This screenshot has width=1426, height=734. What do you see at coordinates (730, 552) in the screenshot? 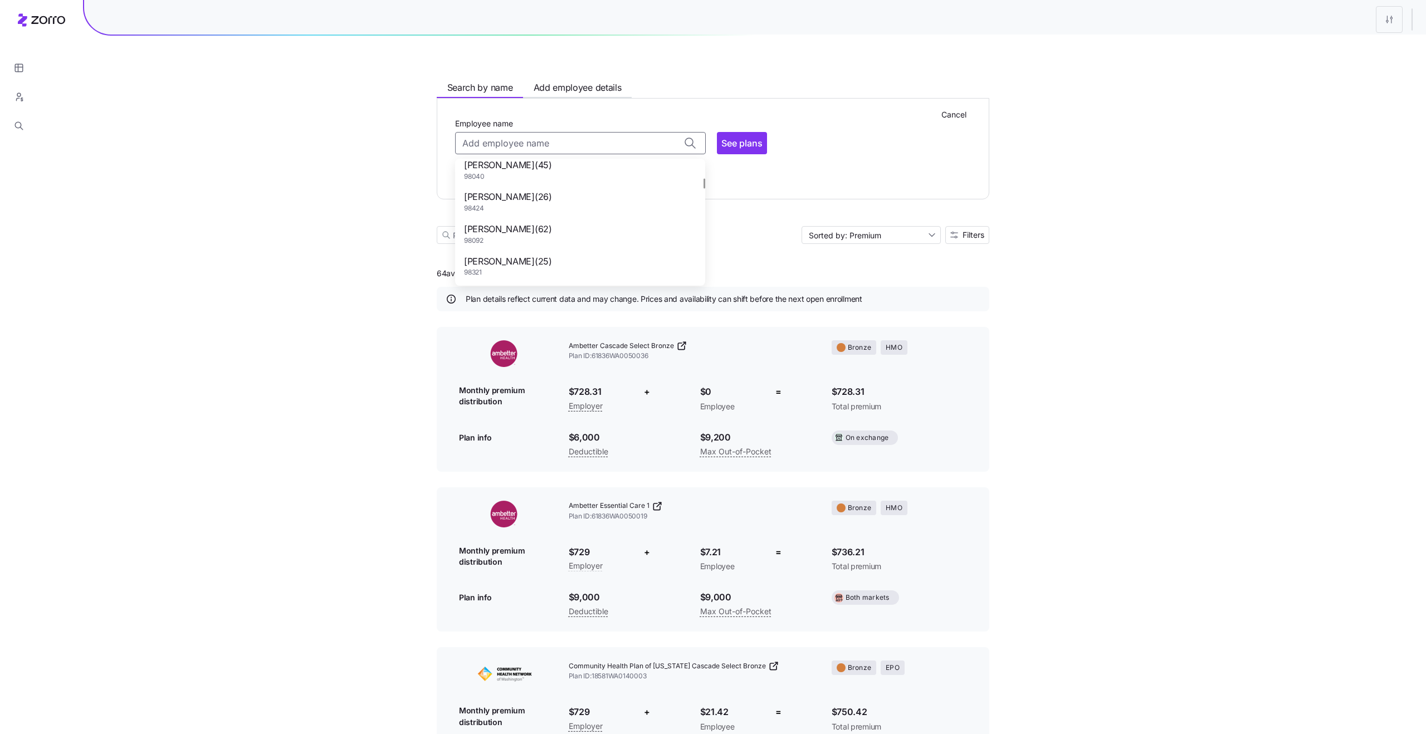
I see `span: $7.21` at bounding box center [730, 552].